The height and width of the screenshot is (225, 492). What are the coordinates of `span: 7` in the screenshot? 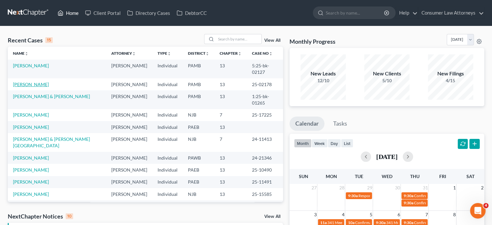 It's located at (427, 215).